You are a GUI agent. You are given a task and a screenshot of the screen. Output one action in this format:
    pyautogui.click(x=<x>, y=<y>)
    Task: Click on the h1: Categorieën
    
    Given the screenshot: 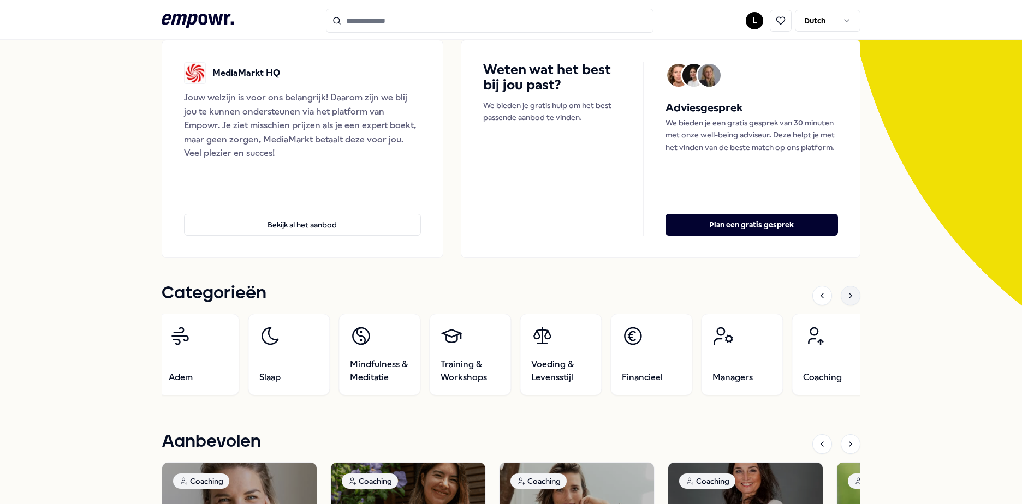 What is the action you would take?
    pyautogui.click(x=214, y=294)
    